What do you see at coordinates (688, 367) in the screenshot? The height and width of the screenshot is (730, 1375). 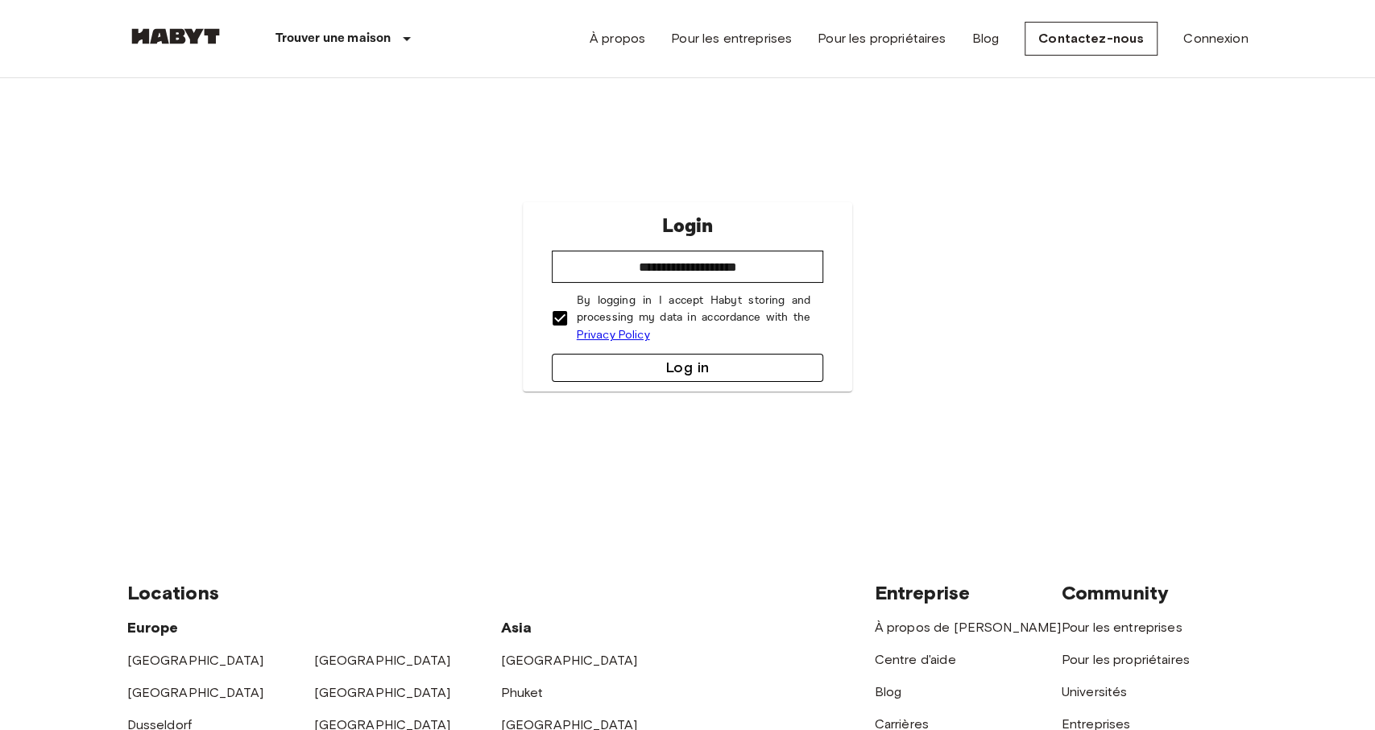 I see `button: Log in` at bounding box center [688, 367].